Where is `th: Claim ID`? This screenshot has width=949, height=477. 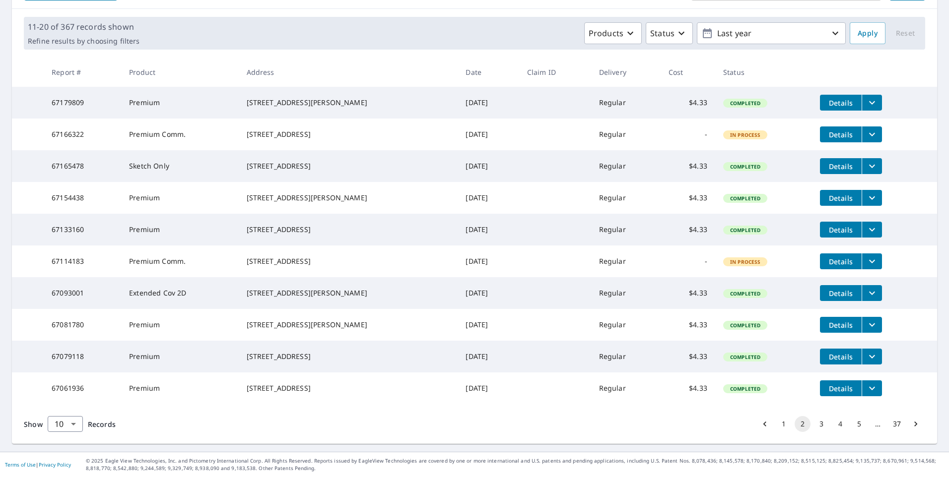 th: Claim ID is located at coordinates (555, 72).